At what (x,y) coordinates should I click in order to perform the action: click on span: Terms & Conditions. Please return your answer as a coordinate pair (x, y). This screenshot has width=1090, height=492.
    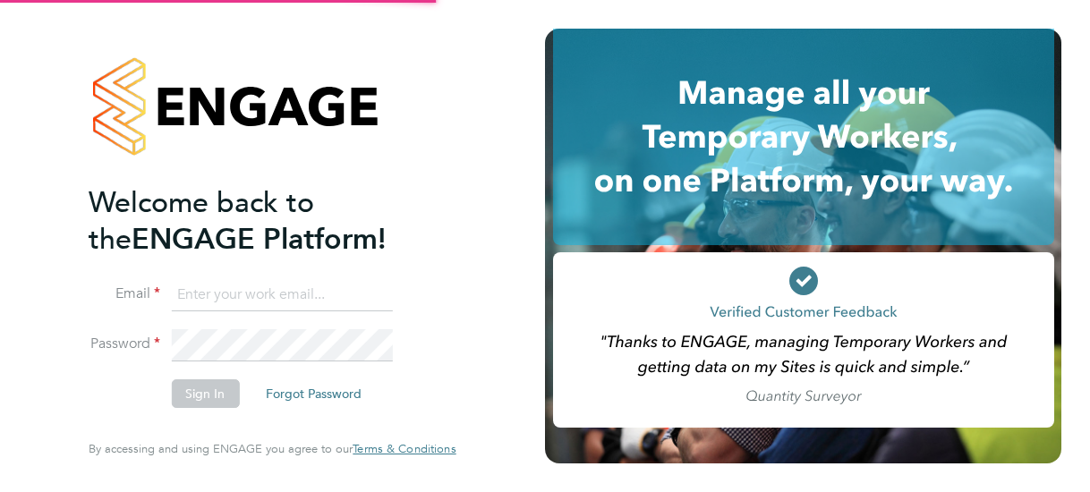
    Looking at the image, I should click on (404, 448).